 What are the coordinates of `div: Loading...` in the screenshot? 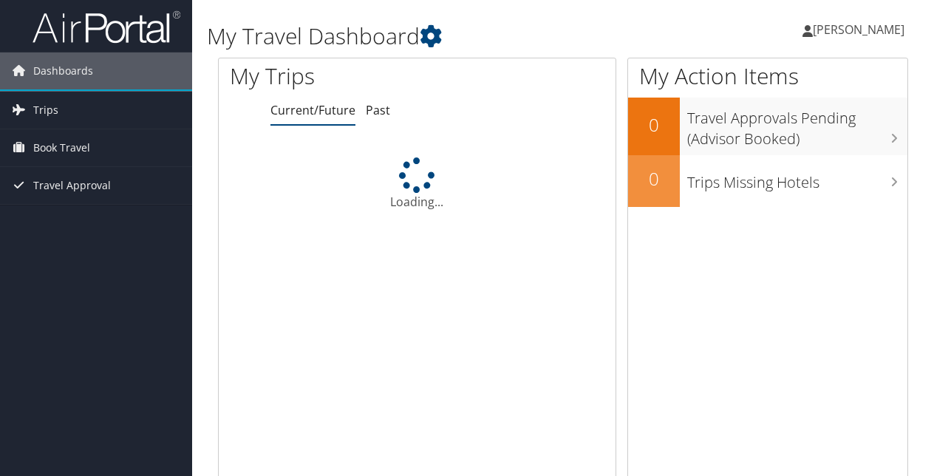 It's located at (417, 184).